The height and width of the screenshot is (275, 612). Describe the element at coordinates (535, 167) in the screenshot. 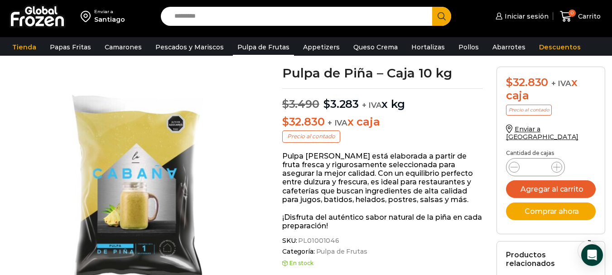

I see `input: Product quantity` at that location.